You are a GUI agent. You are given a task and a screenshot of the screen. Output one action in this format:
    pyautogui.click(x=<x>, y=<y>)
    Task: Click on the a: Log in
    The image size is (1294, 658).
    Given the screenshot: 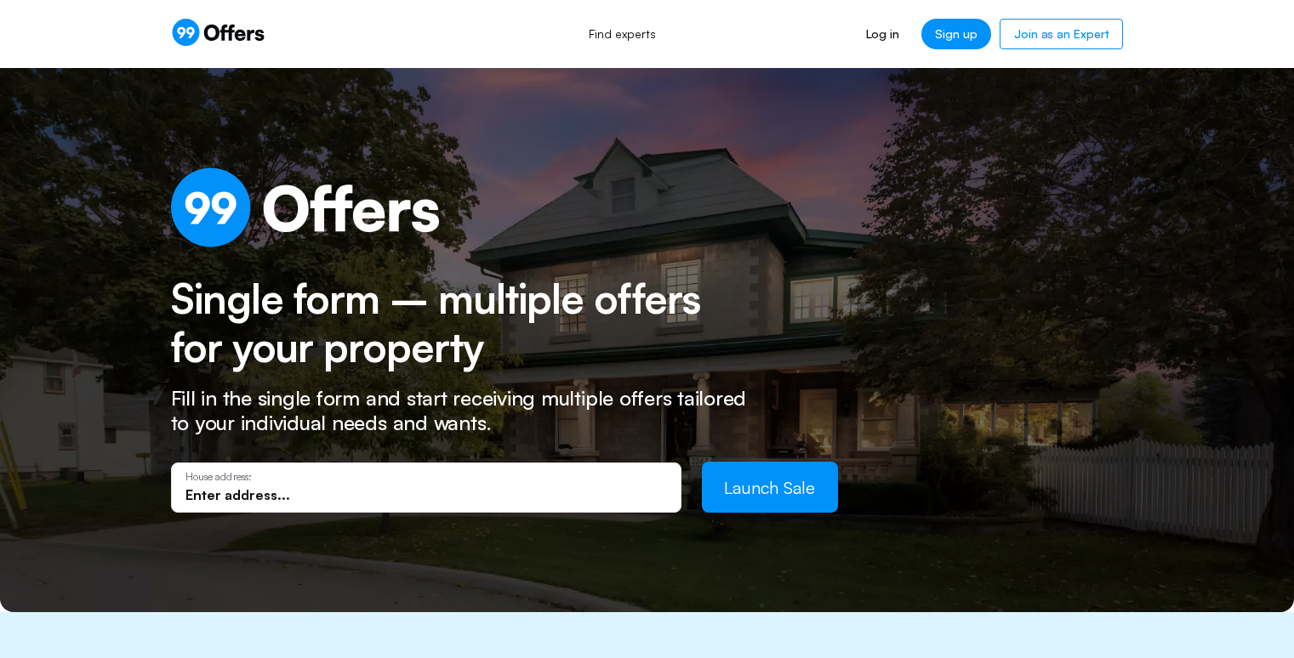 What is the action you would take?
    pyautogui.click(x=882, y=34)
    